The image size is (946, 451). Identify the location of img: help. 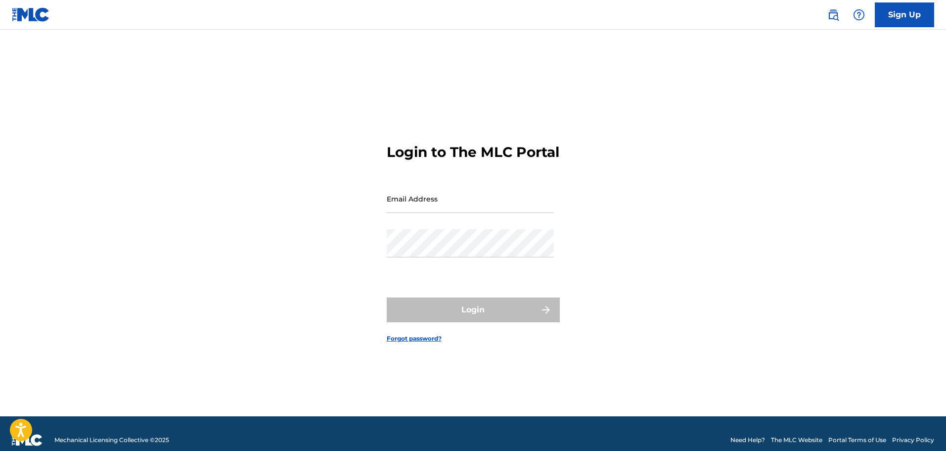
(859, 15).